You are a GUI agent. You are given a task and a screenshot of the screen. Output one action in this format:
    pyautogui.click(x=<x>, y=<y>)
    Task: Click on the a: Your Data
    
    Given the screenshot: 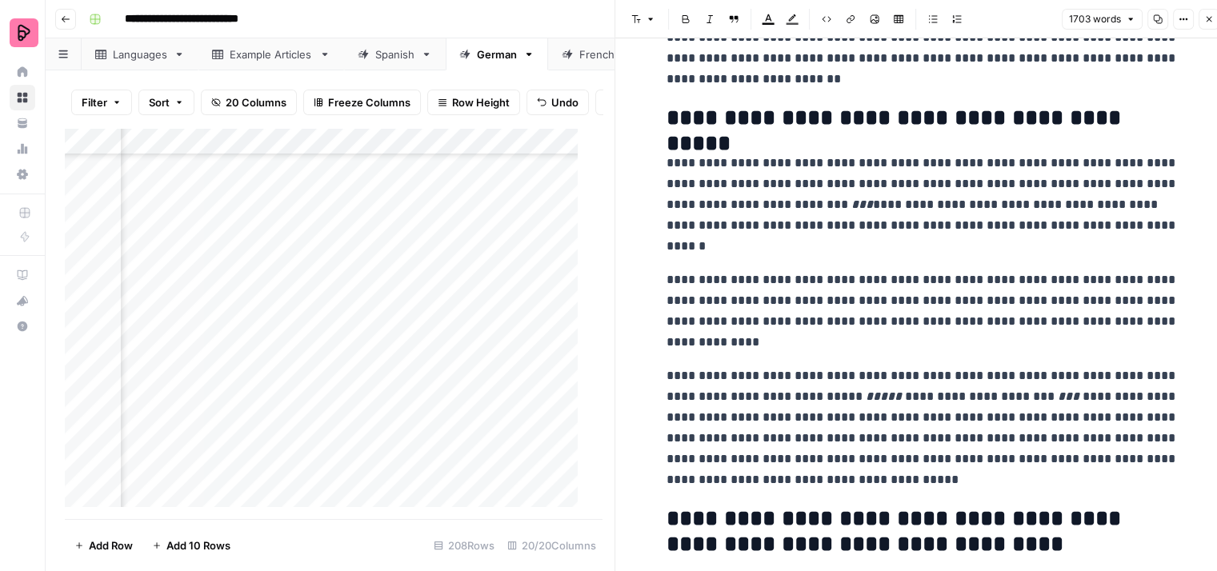 What is the action you would take?
    pyautogui.click(x=22, y=123)
    